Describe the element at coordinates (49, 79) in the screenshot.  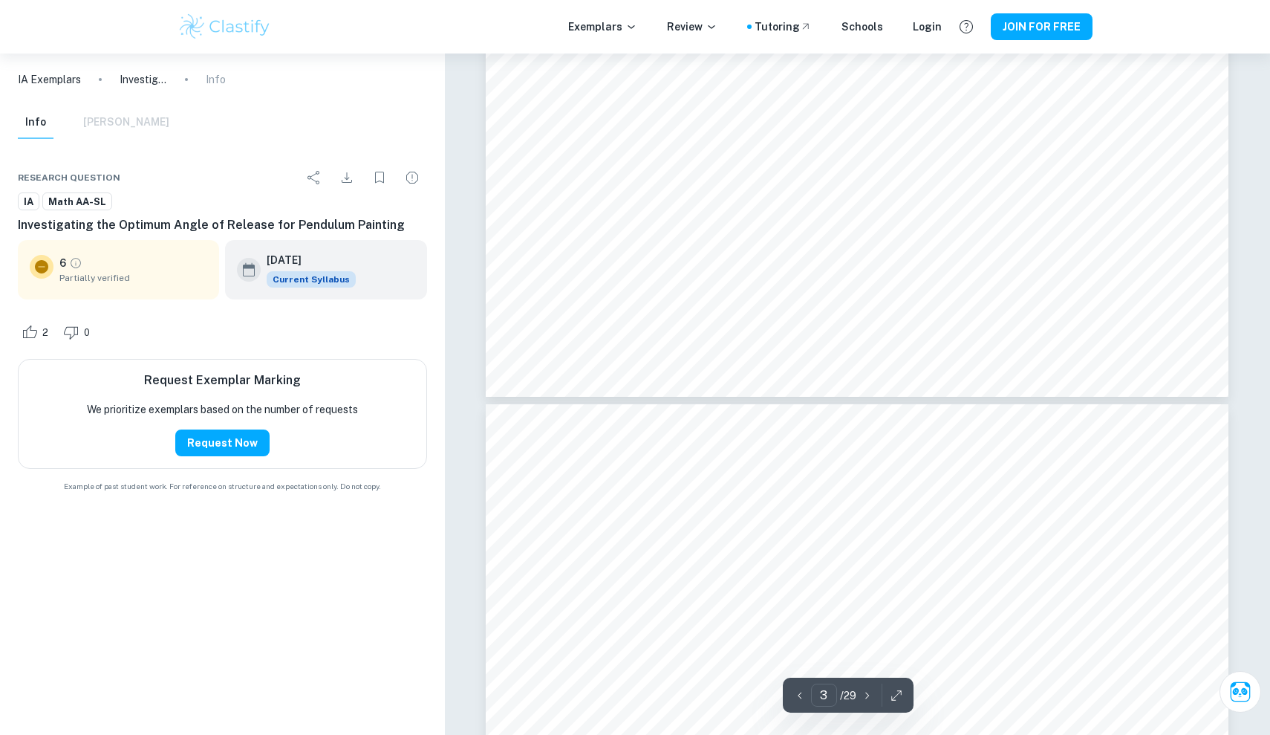
I see `a: IA Exemplars` at that location.